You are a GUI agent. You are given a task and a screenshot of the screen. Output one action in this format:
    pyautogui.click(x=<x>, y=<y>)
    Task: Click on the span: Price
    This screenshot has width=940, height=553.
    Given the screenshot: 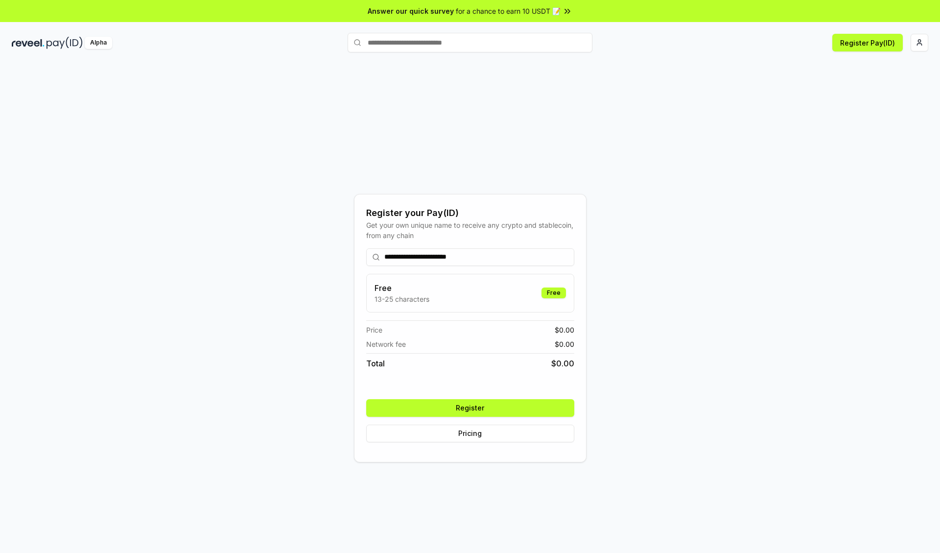 What is the action you would take?
    pyautogui.click(x=374, y=329)
    